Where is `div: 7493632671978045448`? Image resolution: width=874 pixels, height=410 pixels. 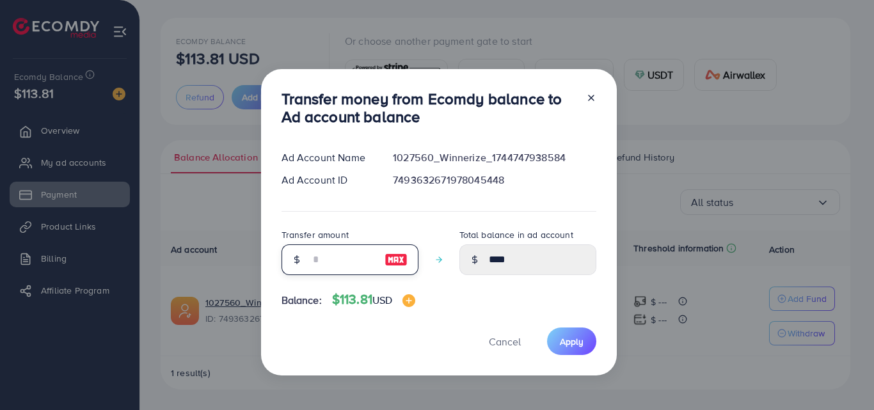
div: 7493632671978045448 is located at coordinates (494, 180).